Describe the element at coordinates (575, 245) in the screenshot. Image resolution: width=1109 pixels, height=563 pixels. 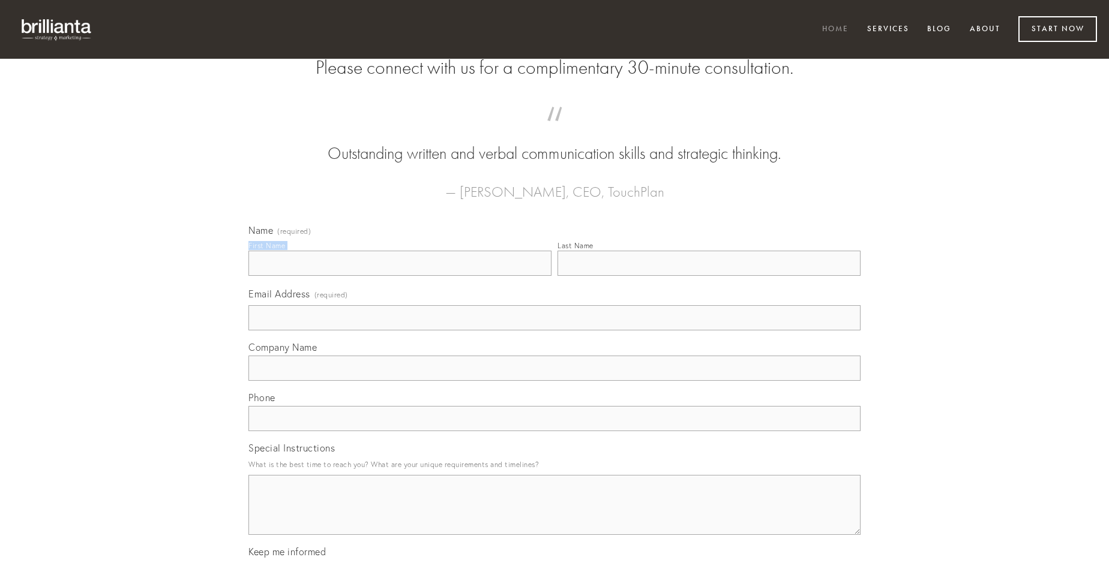
I see `div: Last Name` at that location.